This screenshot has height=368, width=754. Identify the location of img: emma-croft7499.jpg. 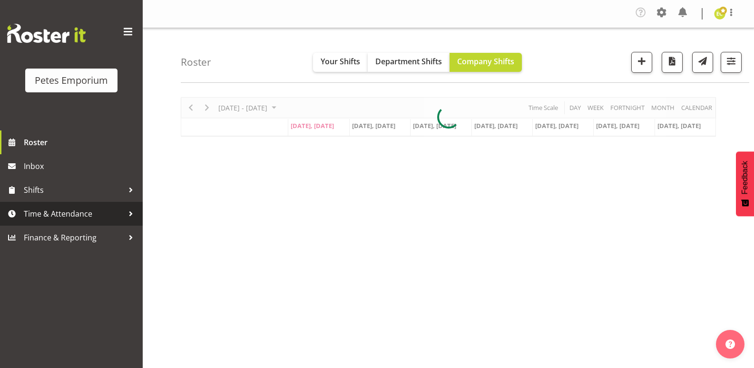
(720, 14).